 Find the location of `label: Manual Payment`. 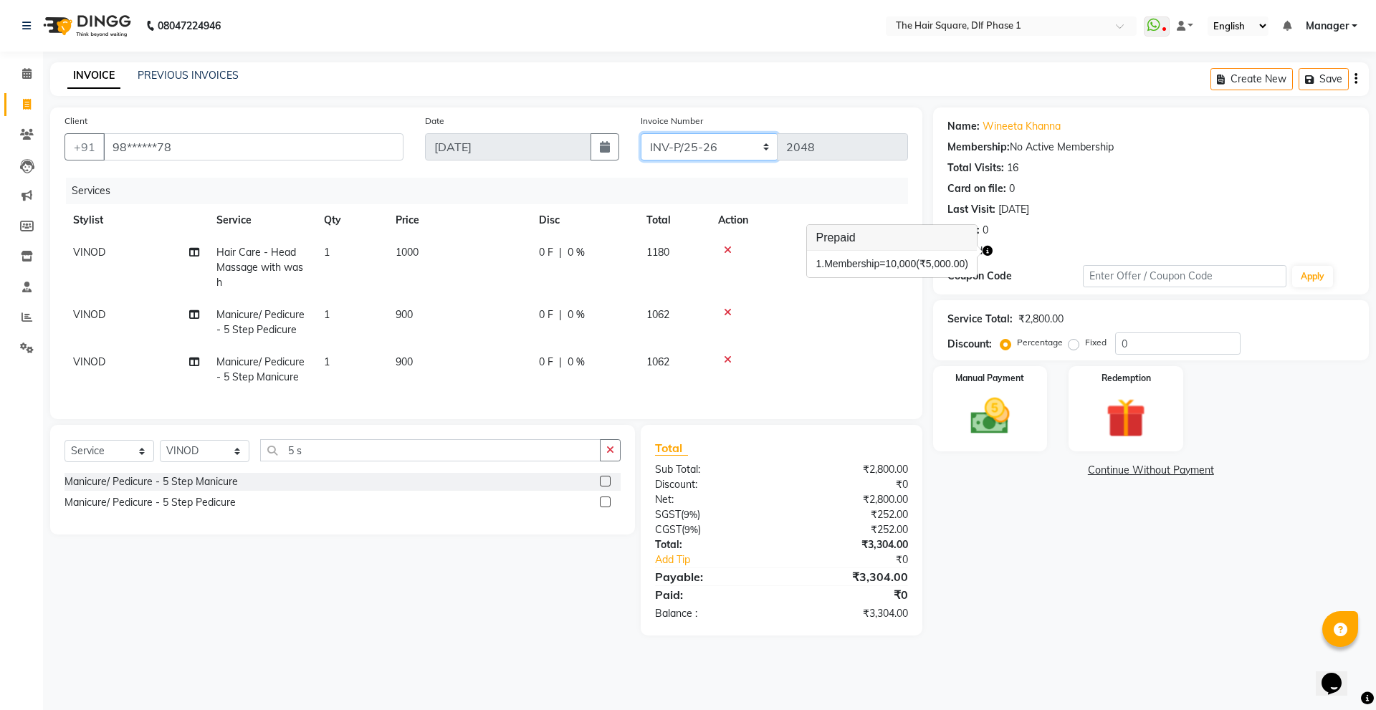

label: Manual Payment is located at coordinates (990, 378).